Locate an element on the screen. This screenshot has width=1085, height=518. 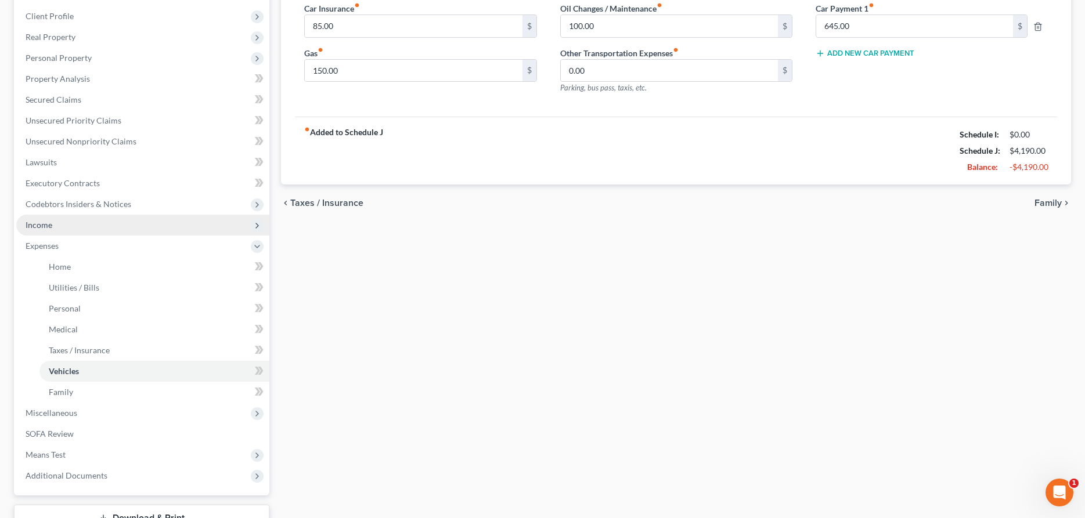
label: Other Transportation Expenses is located at coordinates (619, 53).